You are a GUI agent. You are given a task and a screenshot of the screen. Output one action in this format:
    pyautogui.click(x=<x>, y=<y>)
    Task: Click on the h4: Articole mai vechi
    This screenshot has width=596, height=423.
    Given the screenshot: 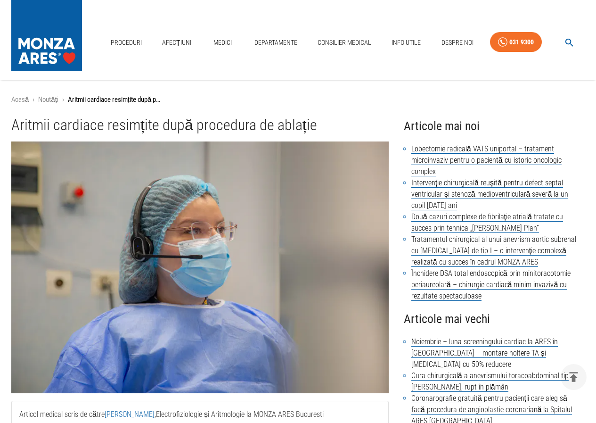 What is the action you would take?
    pyautogui.click(x=494, y=319)
    